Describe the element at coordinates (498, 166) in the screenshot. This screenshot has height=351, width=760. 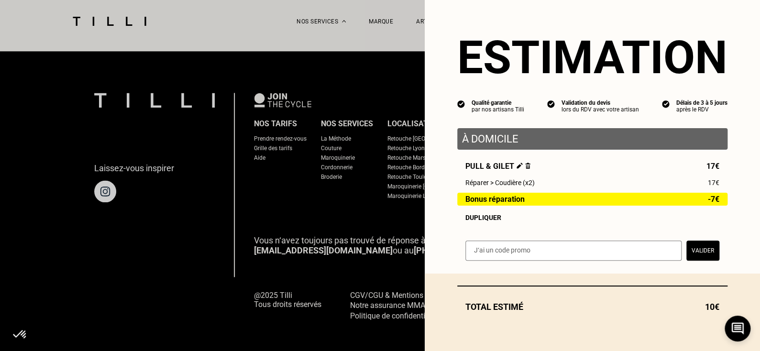
I see `span: Pull & gilet` at that location.